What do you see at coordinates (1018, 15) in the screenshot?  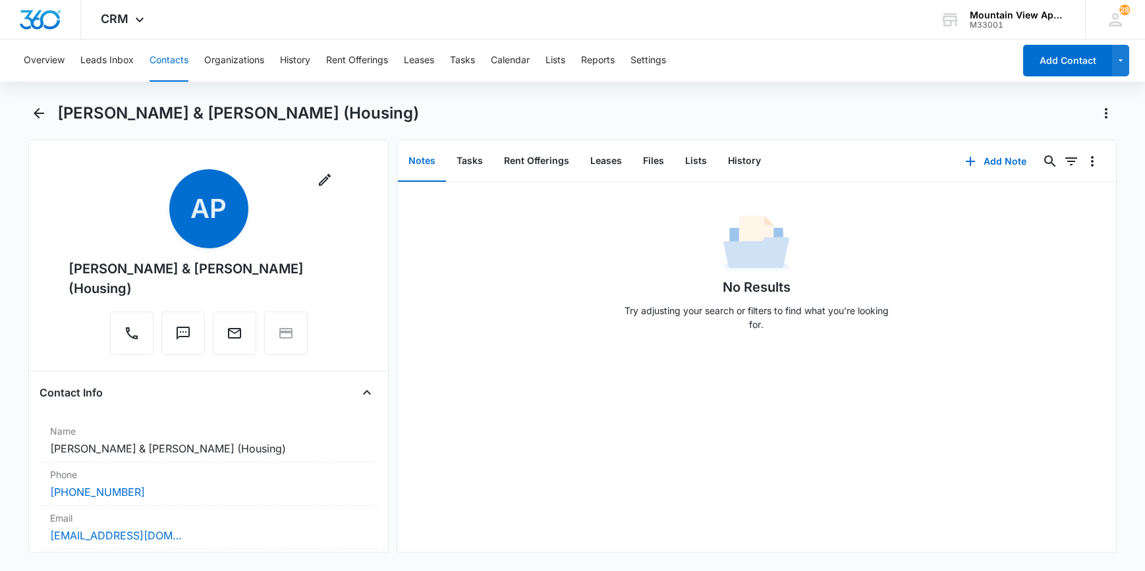 I see `div: account name` at bounding box center [1018, 15].